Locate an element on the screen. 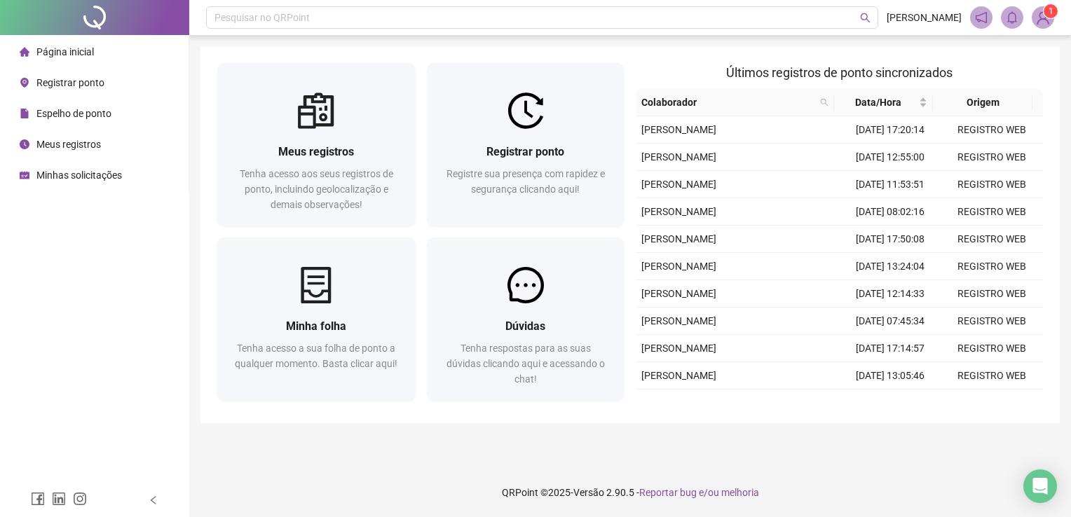 Image resolution: width=1071 pixels, height=517 pixels. a: Minha folhaTenha acesso a sua folha de ponto a qualquer momento. Basta clicar aqui! is located at coordinates (316, 319).